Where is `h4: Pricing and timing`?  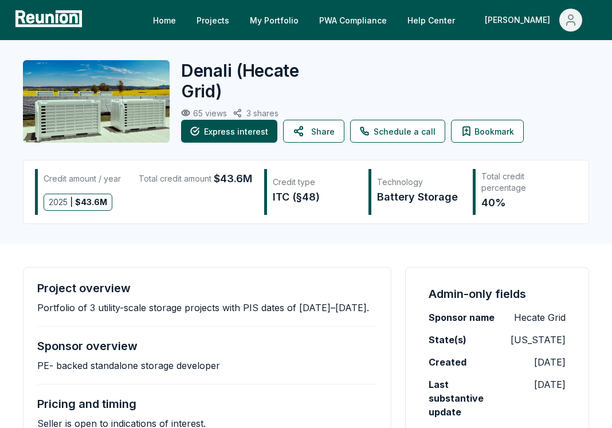 h4: Pricing and timing is located at coordinates (87, 404).